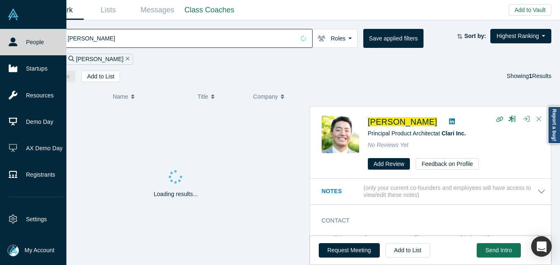 Image resolution: width=560 pixels, height=265 pixels. What do you see at coordinates (203, 96) in the screenshot?
I see `span: Title` at bounding box center [203, 96].